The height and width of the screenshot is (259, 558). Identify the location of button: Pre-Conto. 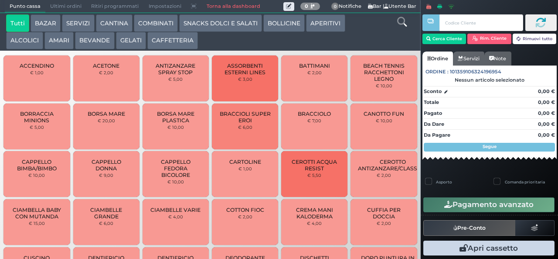
(470, 228).